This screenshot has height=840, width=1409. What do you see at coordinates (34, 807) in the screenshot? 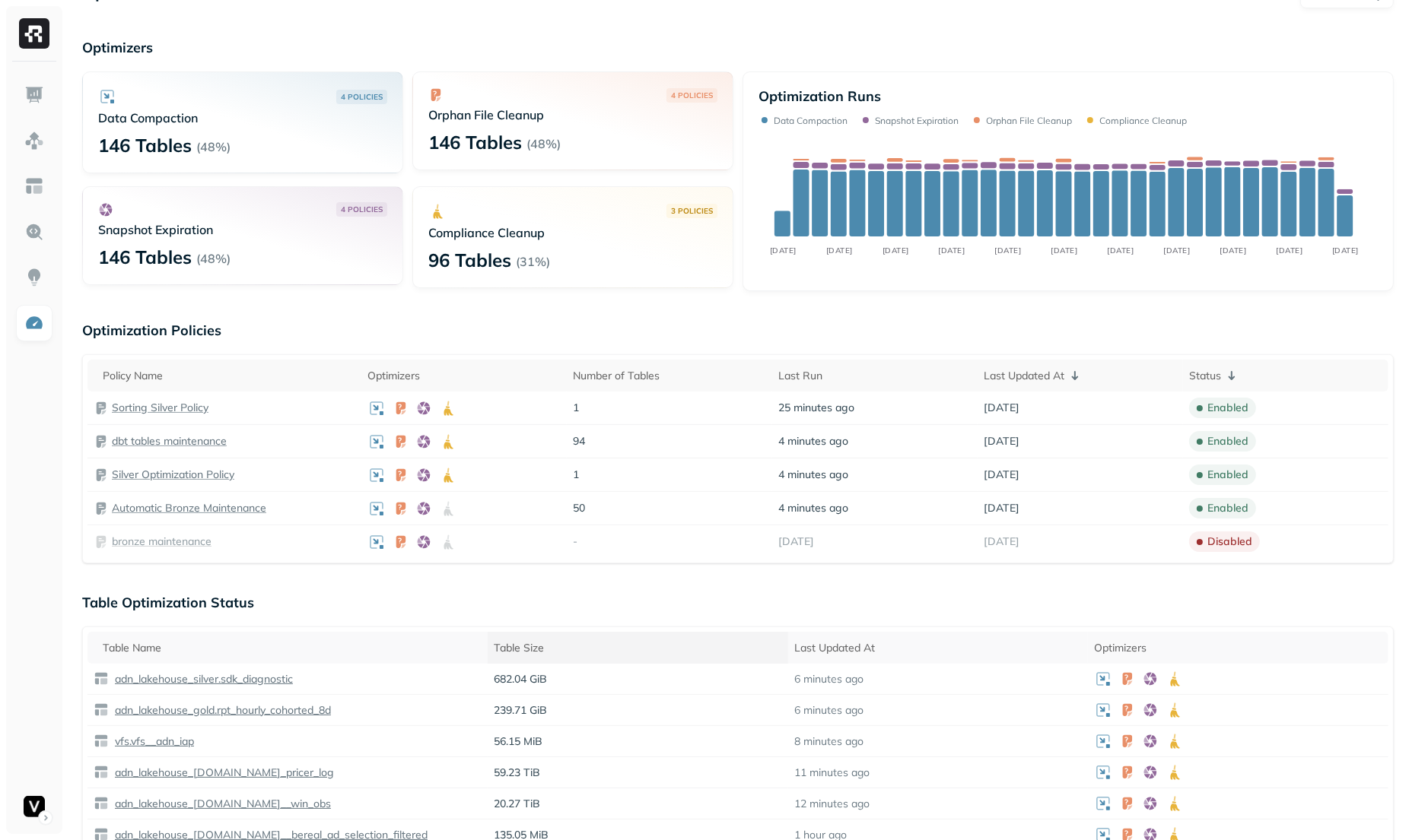
I see `img: Voodoo` at bounding box center [34, 807].